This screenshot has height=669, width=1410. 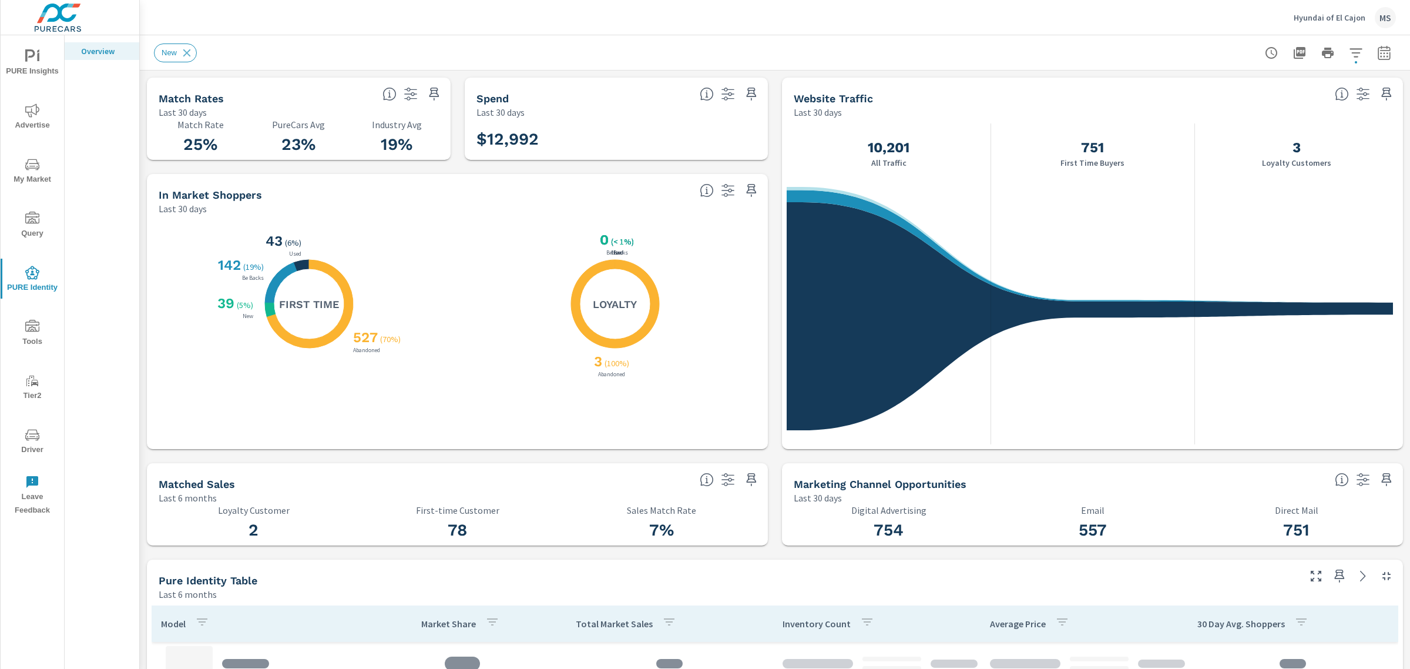 What do you see at coordinates (448, 623) in the screenshot?
I see `p: Market Share` at bounding box center [448, 623].